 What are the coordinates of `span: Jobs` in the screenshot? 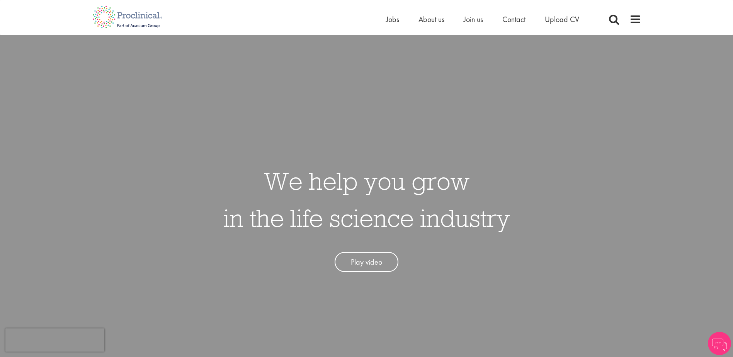 It's located at (393, 19).